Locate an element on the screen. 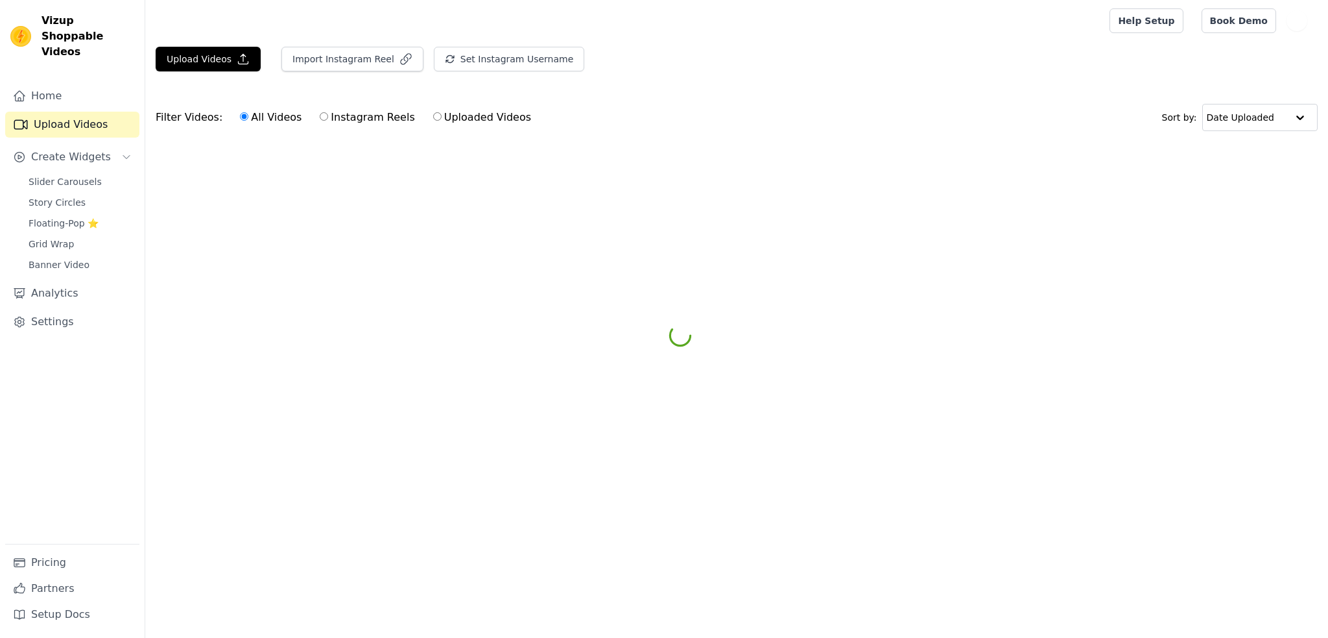 The width and height of the screenshot is (1328, 638). span: Floating-Pop ⭐ is located at coordinates (64, 223).